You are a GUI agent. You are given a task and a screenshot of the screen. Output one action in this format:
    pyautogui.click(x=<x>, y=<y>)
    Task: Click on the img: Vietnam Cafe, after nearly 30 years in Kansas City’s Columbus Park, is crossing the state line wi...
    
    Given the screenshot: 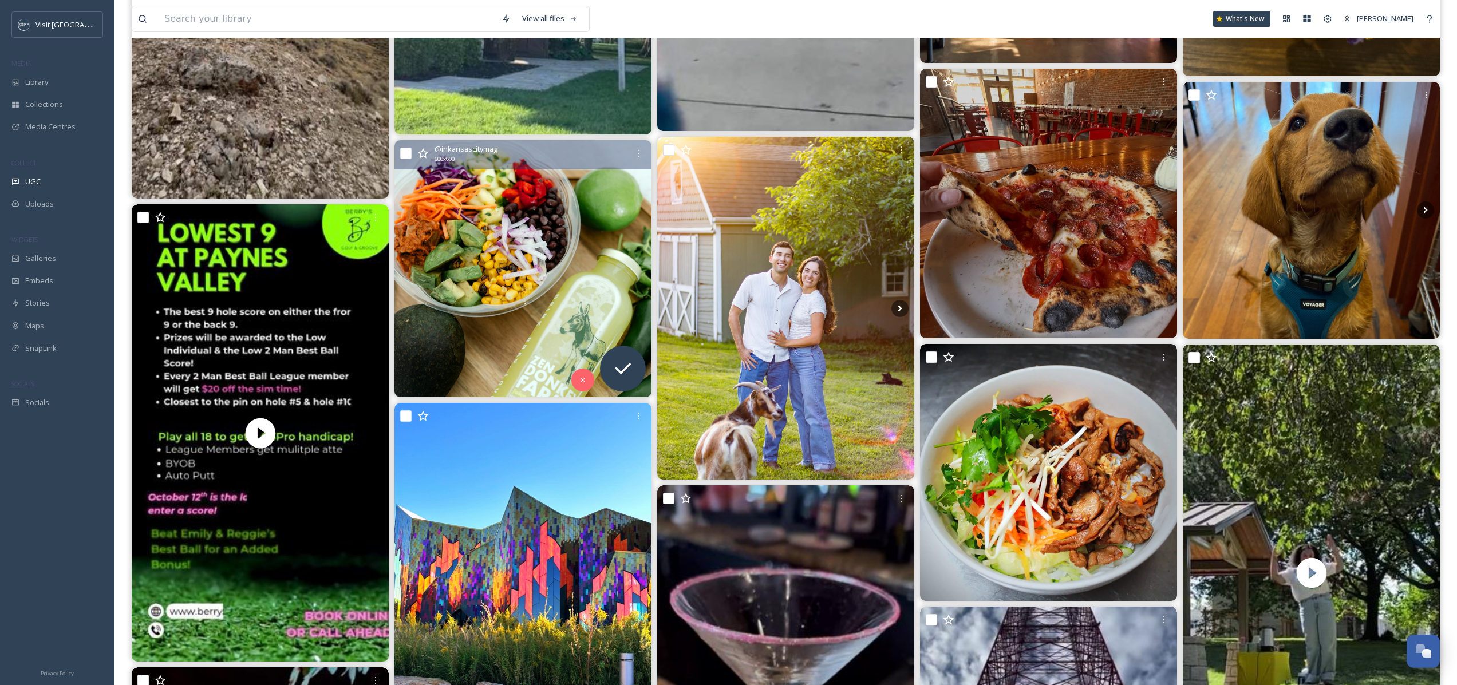 What is the action you would take?
    pyautogui.click(x=1048, y=472)
    